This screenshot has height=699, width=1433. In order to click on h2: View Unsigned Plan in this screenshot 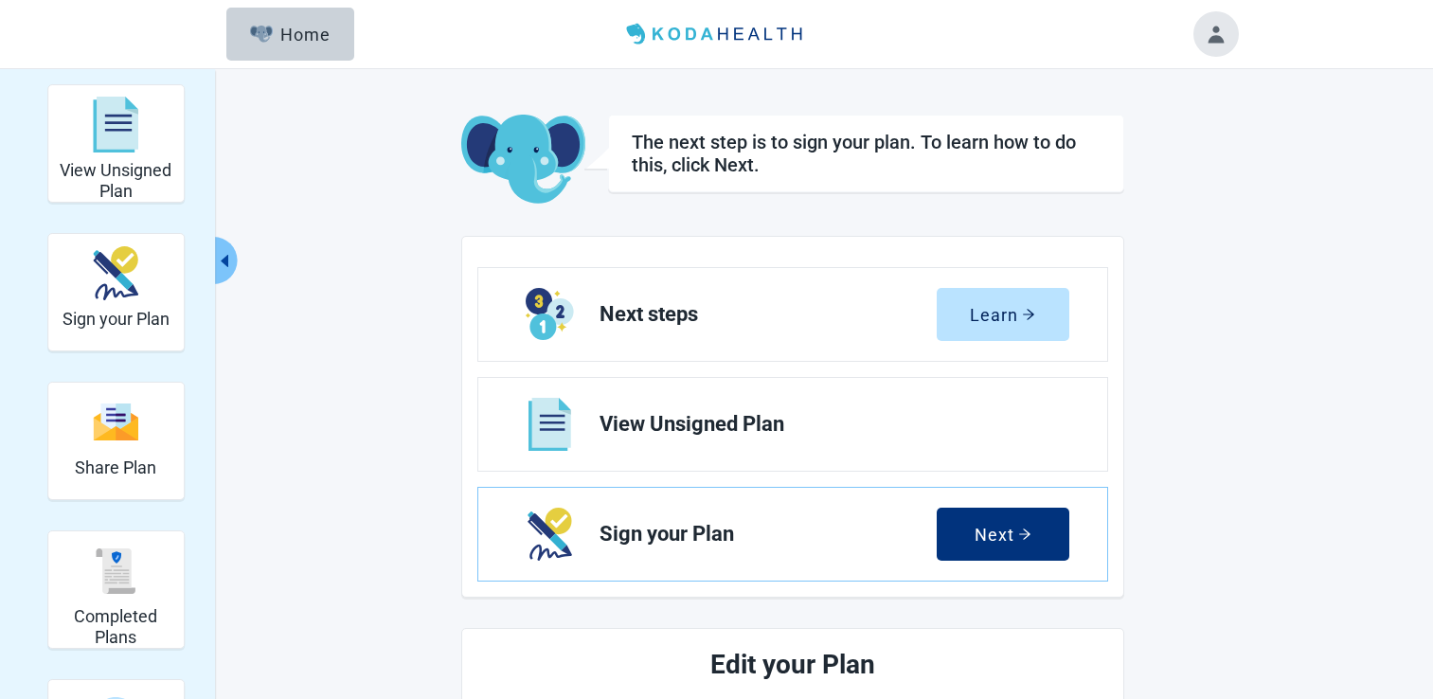, I will do `click(116, 180)`.